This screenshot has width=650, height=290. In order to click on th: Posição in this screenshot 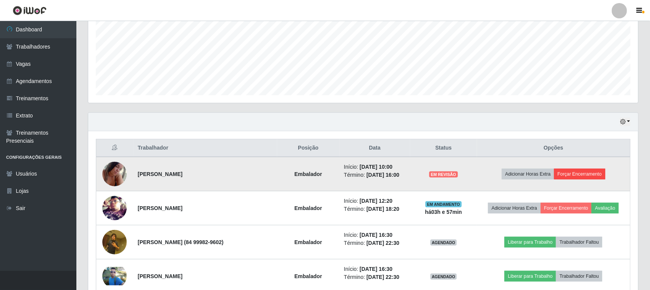, I will do `click(308, 148)`.